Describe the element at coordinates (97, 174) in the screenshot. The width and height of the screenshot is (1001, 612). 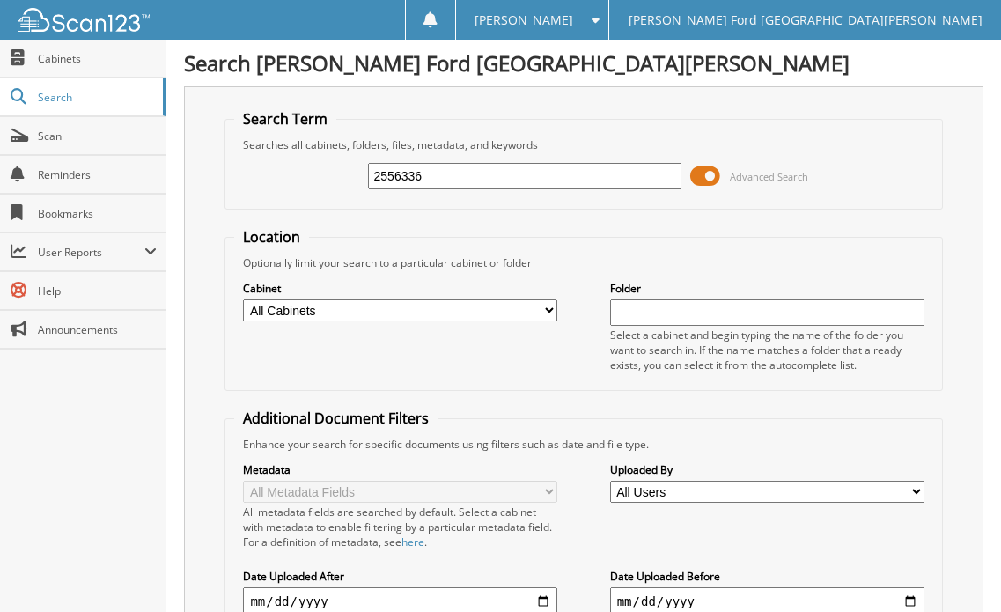
I see `span: Reminders` at that location.